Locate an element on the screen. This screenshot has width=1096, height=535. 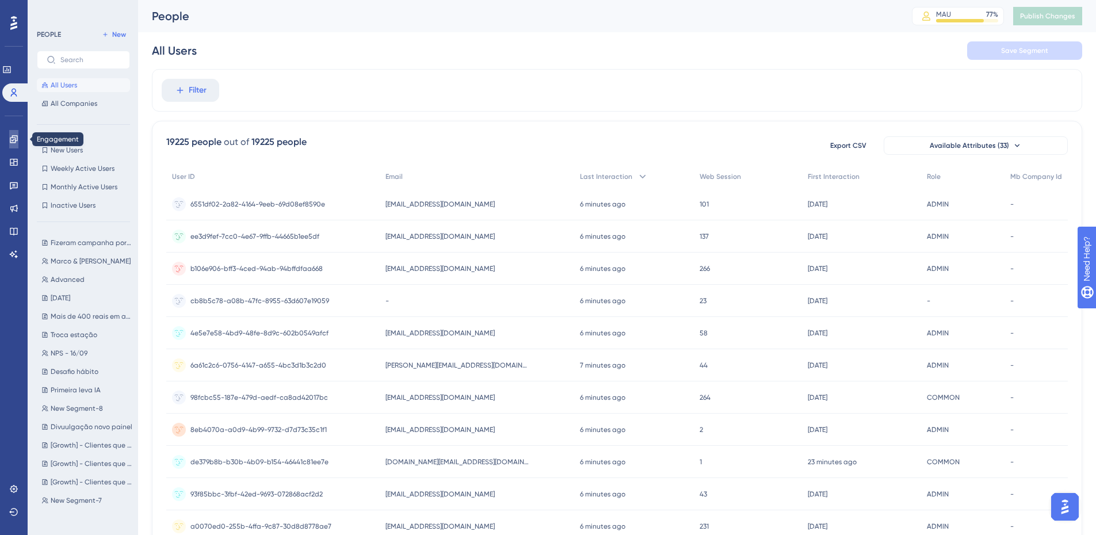
span: 43 is located at coordinates (703, 494).